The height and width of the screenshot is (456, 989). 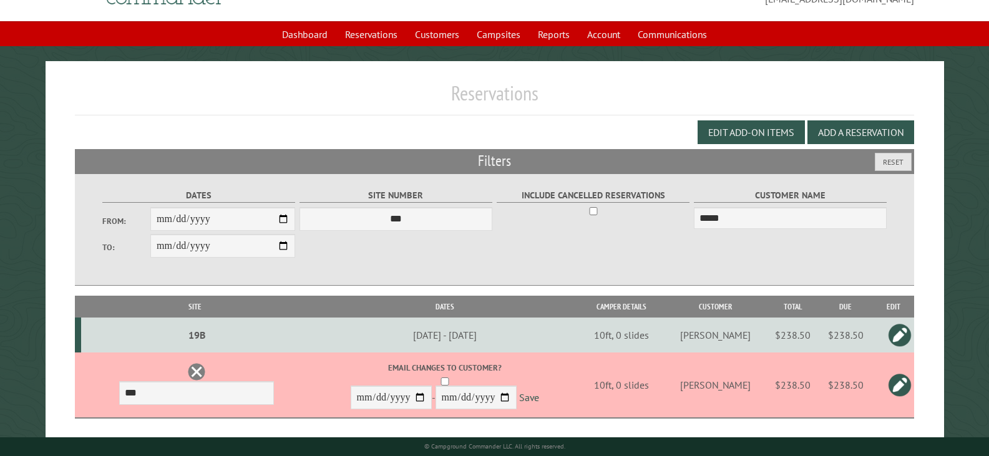 What do you see at coordinates (604, 34) in the screenshot?
I see `a: Account` at bounding box center [604, 34].